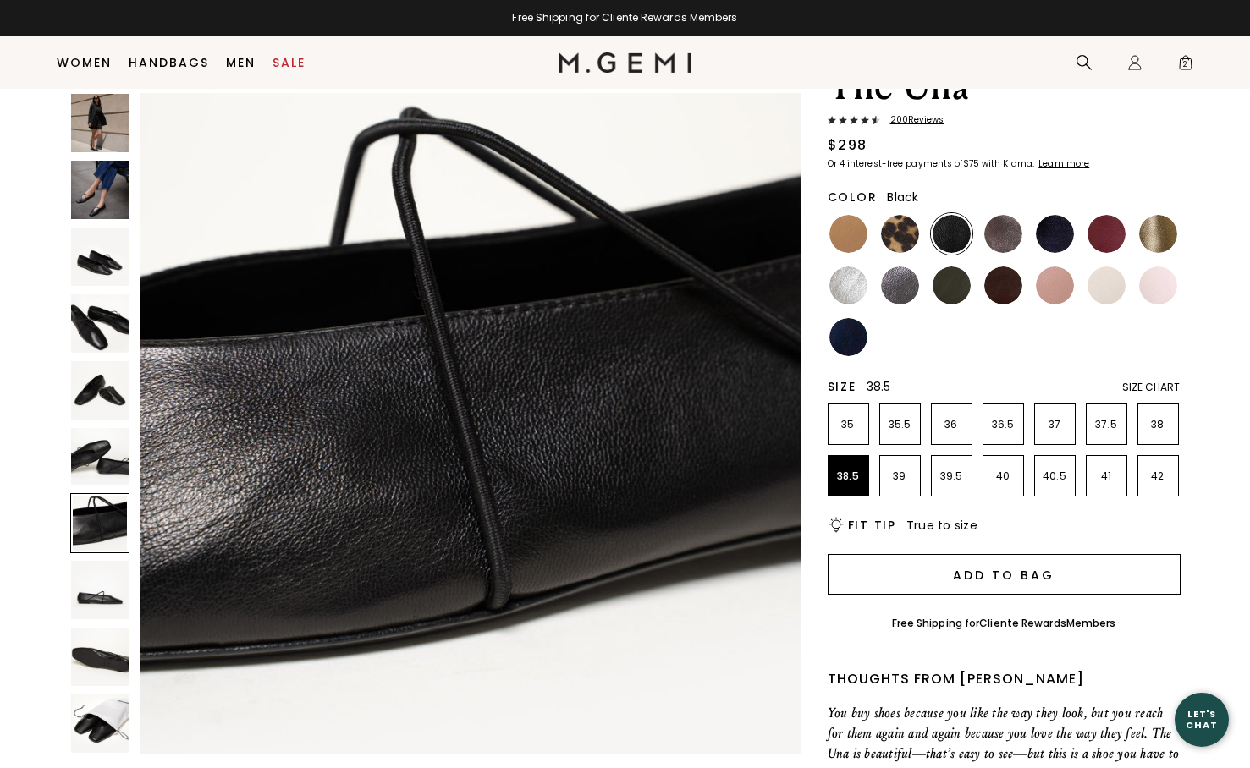  Describe the element at coordinates (970, 163) in the screenshot. I see `klarna-placement-style-amount: $75` at that location.